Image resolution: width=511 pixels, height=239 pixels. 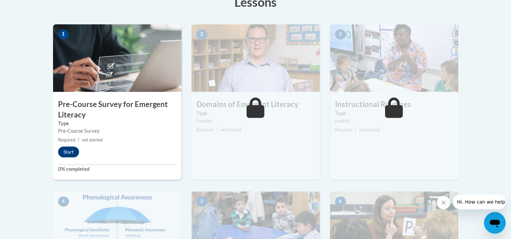 What do you see at coordinates (202, 34) in the screenshot?
I see `span: 2` at bounding box center [202, 34].